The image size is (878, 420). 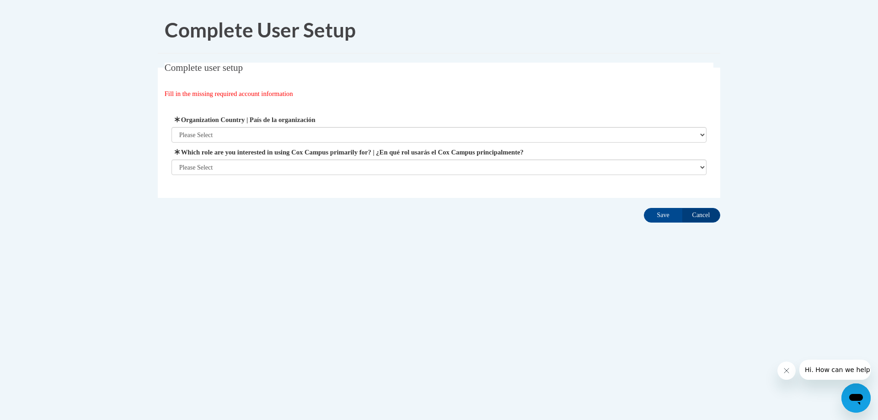 I want to click on span: Complete User Setup, so click(x=260, y=30).